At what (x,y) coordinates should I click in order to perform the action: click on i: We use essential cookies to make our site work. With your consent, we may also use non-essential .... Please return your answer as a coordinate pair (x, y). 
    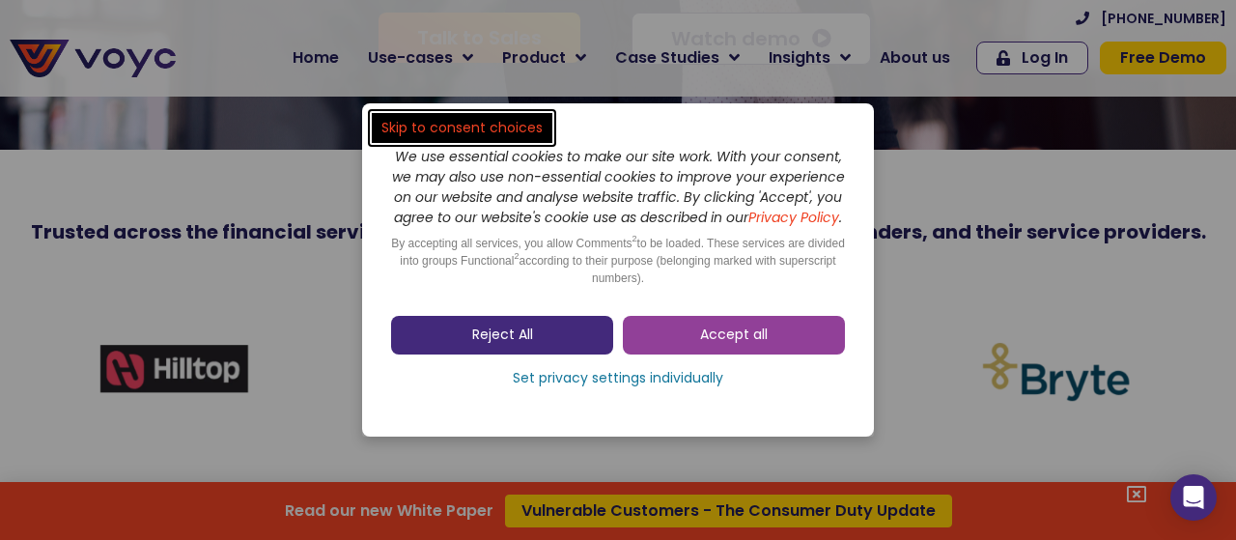
    Looking at the image, I should click on (618, 186).